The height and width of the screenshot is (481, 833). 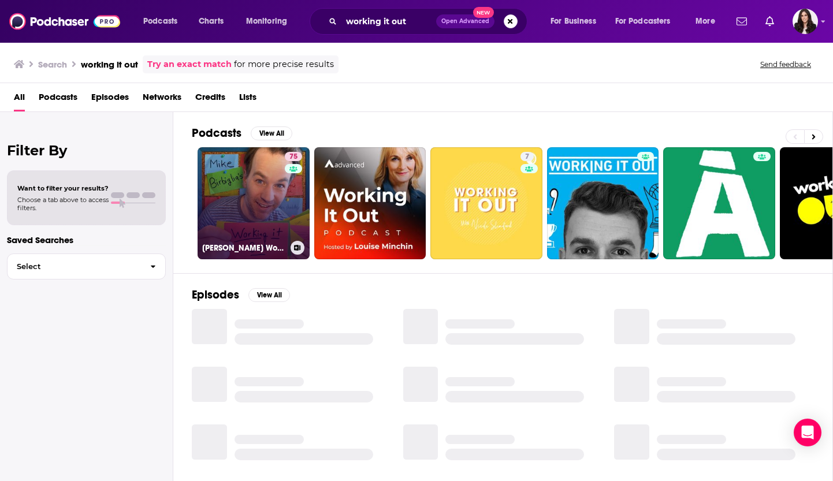 I want to click on button: Select, so click(x=86, y=266).